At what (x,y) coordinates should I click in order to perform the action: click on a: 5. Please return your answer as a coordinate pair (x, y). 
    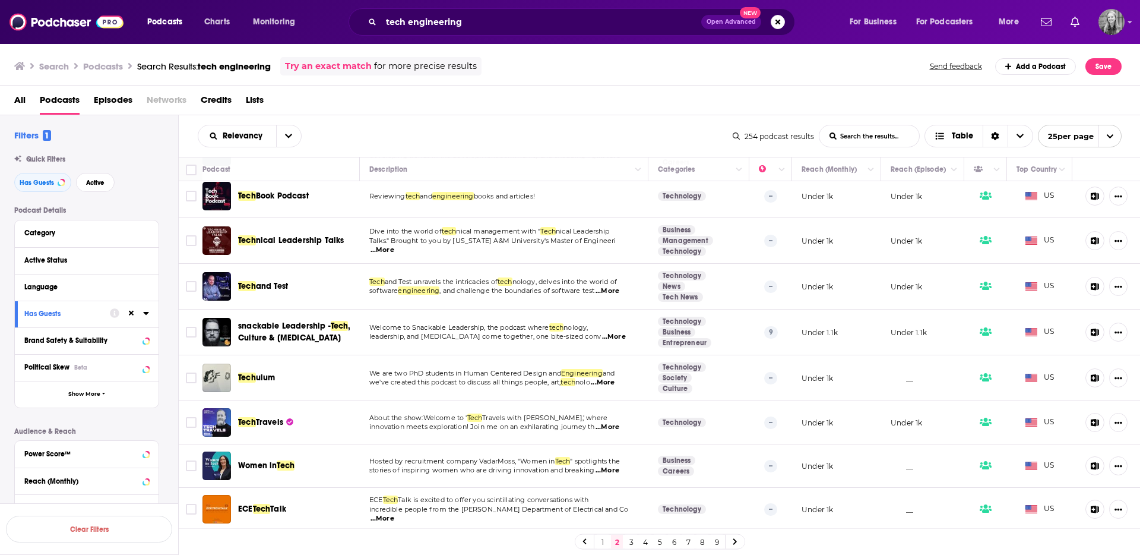
    Looking at the image, I should click on (660, 541).